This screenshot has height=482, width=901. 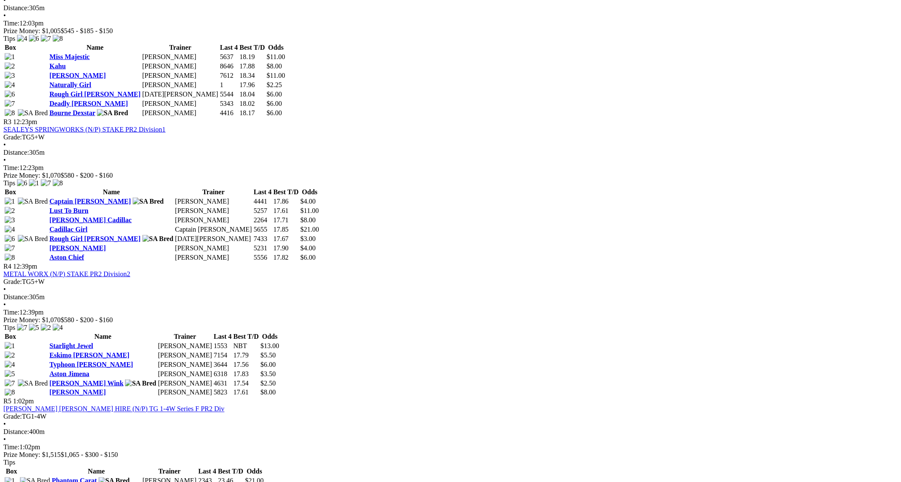 I want to click on td: 1, so click(x=229, y=85).